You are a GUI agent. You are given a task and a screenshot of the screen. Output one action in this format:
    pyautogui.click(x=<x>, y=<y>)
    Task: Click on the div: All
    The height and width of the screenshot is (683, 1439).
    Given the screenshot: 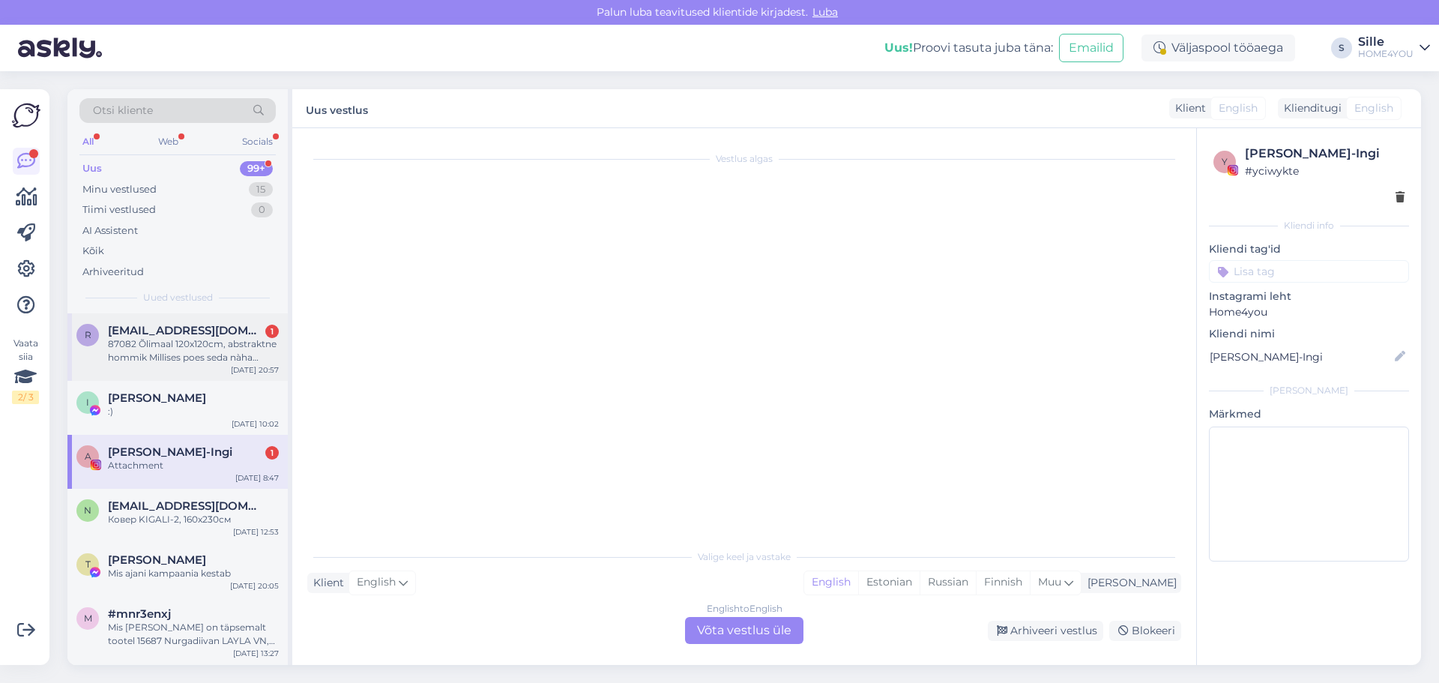 What is the action you would take?
    pyautogui.click(x=88, y=142)
    